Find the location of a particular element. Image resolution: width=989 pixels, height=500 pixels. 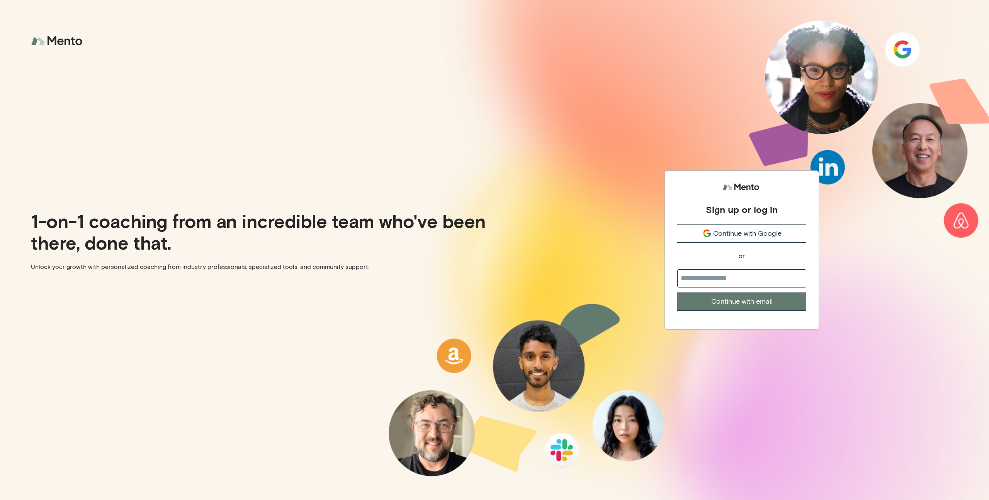

p: Unlock your growth with personalized coaching from industry professionals, specialized tools, and... is located at coordinates (260, 267).